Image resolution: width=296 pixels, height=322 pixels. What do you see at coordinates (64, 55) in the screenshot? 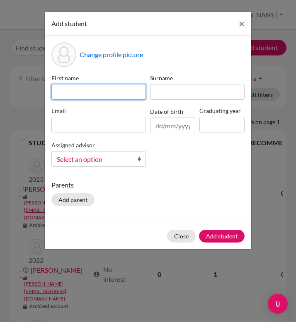
I see `div: Profile picture` at bounding box center [64, 55].